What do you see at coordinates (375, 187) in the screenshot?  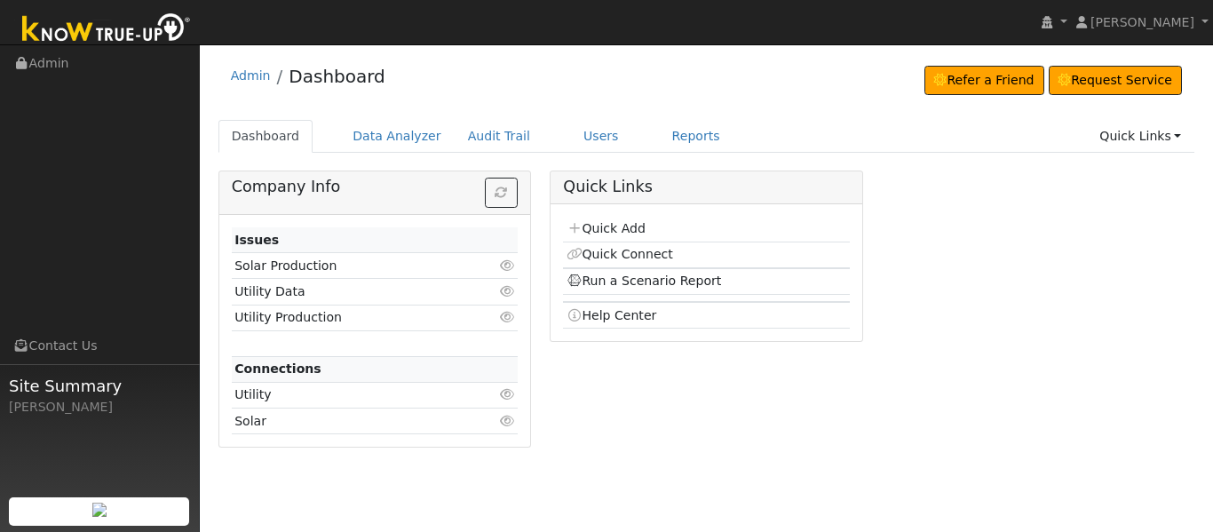 I see `h5: Company Info` at bounding box center [375, 187].